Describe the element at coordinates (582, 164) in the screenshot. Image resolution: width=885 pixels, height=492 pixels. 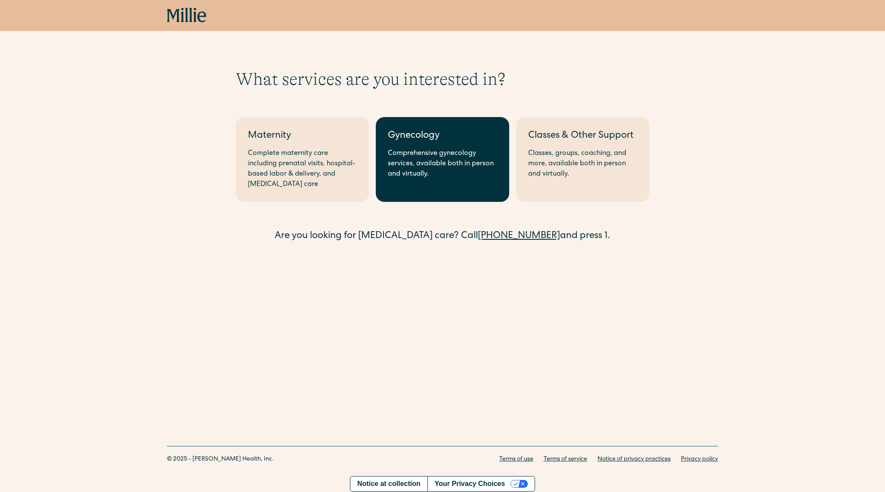
I see `div: Classes, groups, coaching, and more, available both in person and virtually.` at that location.